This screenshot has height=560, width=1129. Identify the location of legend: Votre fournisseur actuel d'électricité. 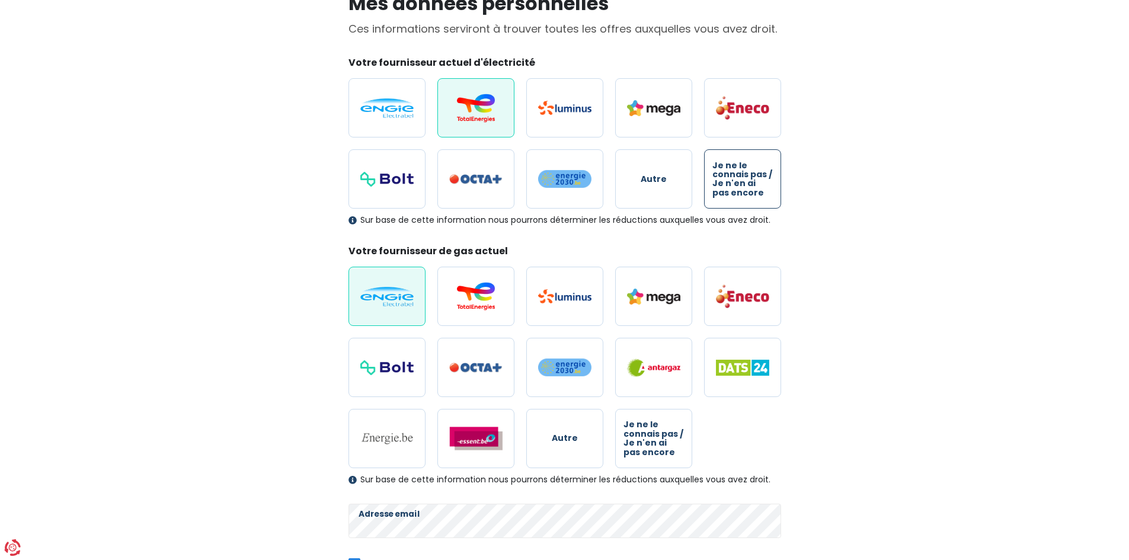
(565, 65).